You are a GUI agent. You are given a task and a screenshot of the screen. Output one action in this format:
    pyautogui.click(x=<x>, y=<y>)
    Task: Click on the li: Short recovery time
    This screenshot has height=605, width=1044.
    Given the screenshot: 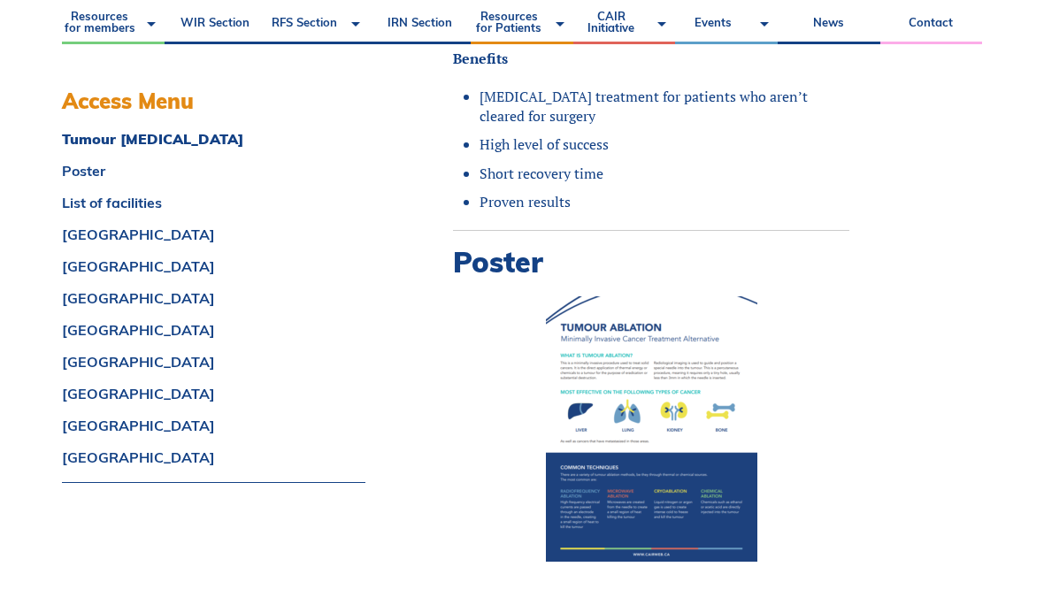 What is the action you would take?
    pyautogui.click(x=665, y=173)
    